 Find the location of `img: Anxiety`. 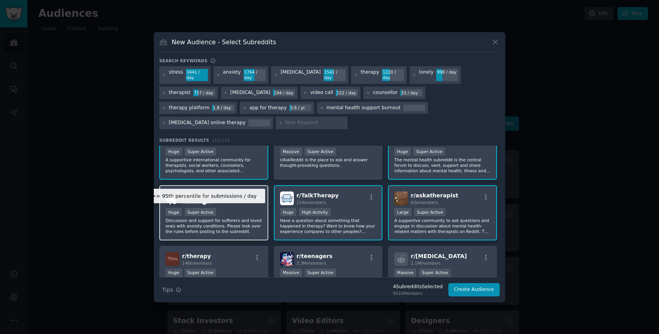

img: Anxiety is located at coordinates (172, 198).